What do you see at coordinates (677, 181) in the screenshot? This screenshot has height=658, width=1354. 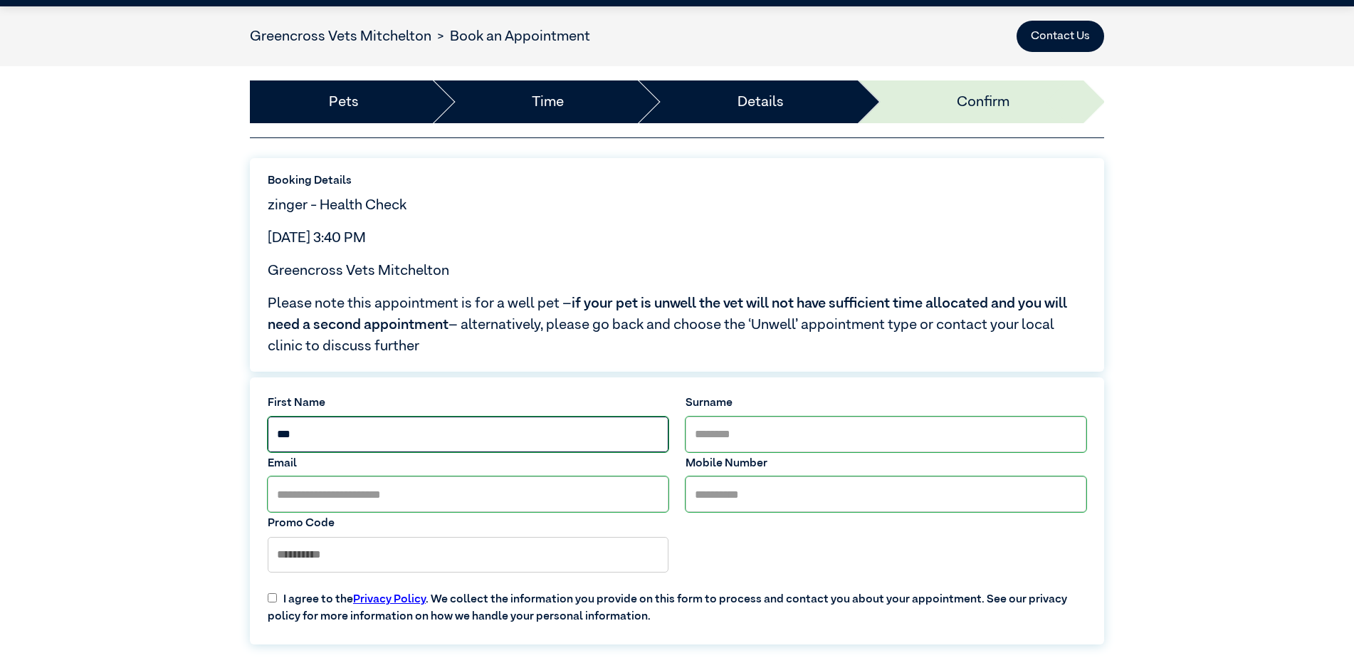 I see `label: Booking Details` at bounding box center [677, 181].